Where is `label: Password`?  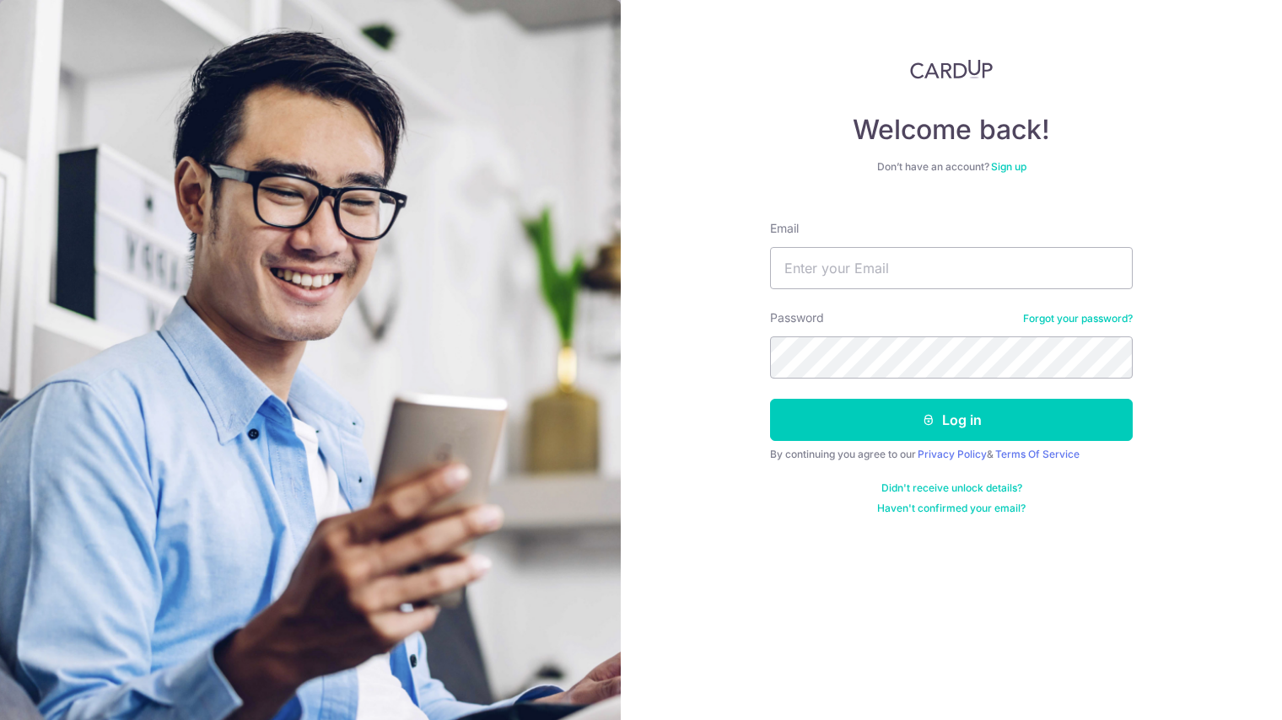 label: Password is located at coordinates (797, 318).